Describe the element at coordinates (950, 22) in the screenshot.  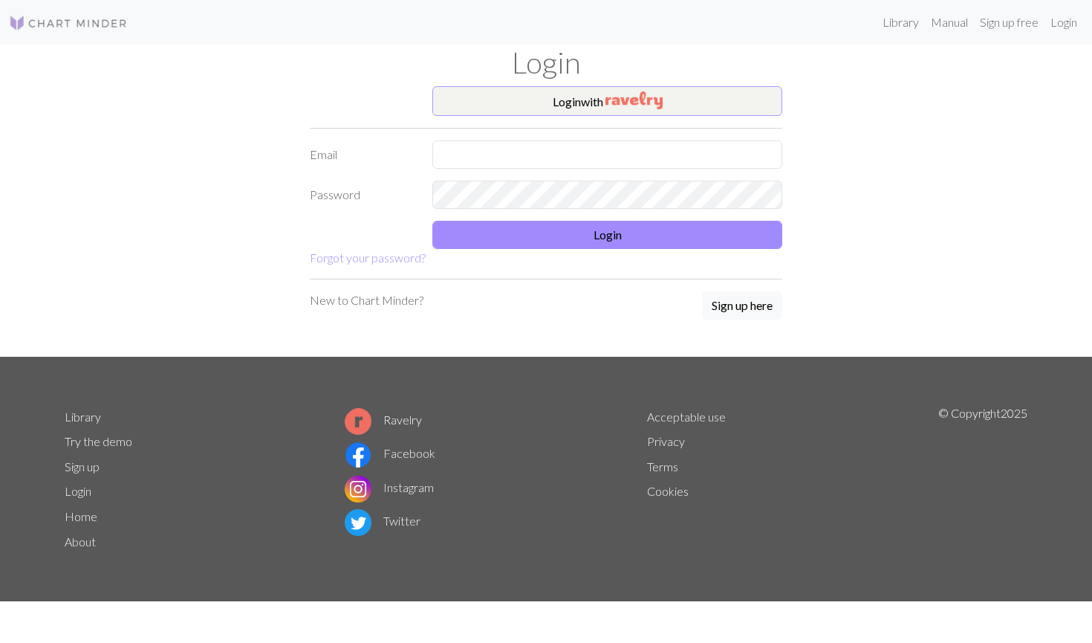
I see `a: Manual` at that location.